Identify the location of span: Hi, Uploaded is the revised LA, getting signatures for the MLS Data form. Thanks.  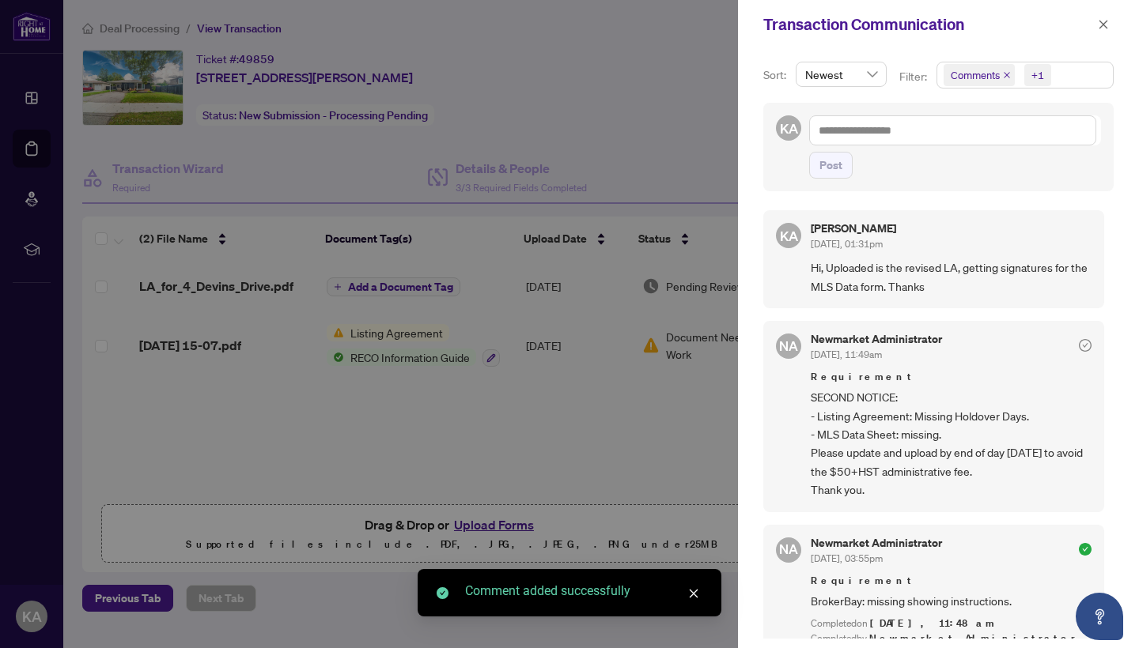
(950, 277).